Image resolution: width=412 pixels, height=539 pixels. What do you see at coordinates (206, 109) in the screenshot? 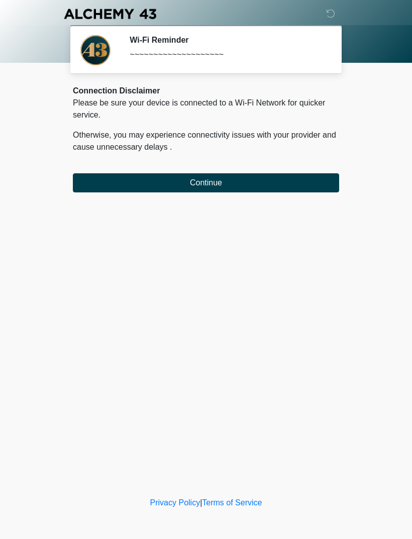
I see `p: Please be sure your device is connected to a Wi-Fi Network for quicker service.` at bounding box center [206, 109].